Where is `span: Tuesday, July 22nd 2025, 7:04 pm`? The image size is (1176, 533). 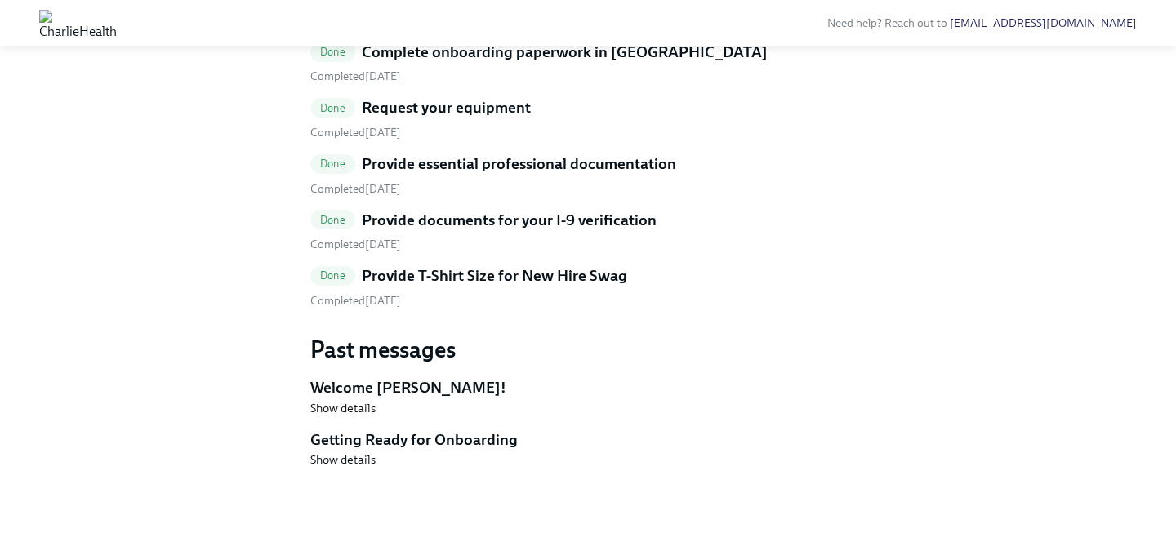
span: Tuesday, July 22nd 2025, 7:04 pm is located at coordinates (355, 189).